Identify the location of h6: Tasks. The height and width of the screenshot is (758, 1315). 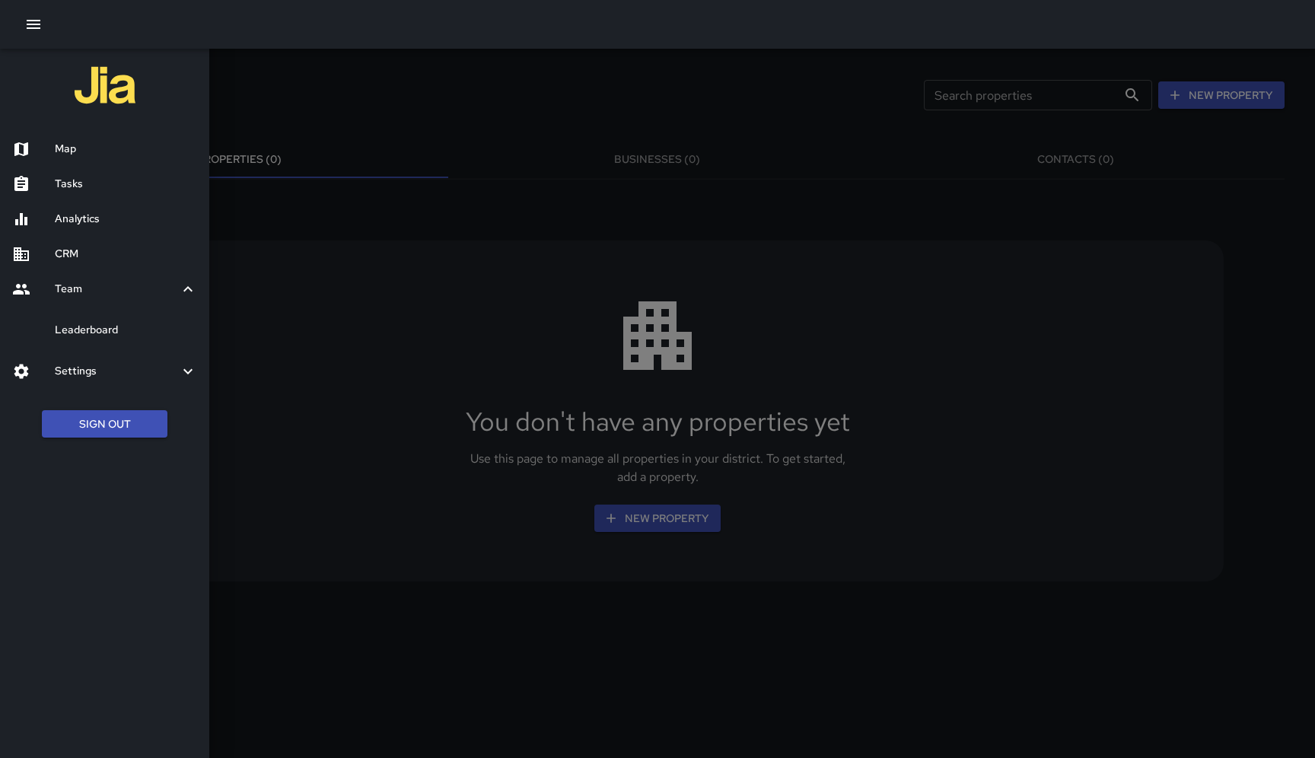
(126, 184).